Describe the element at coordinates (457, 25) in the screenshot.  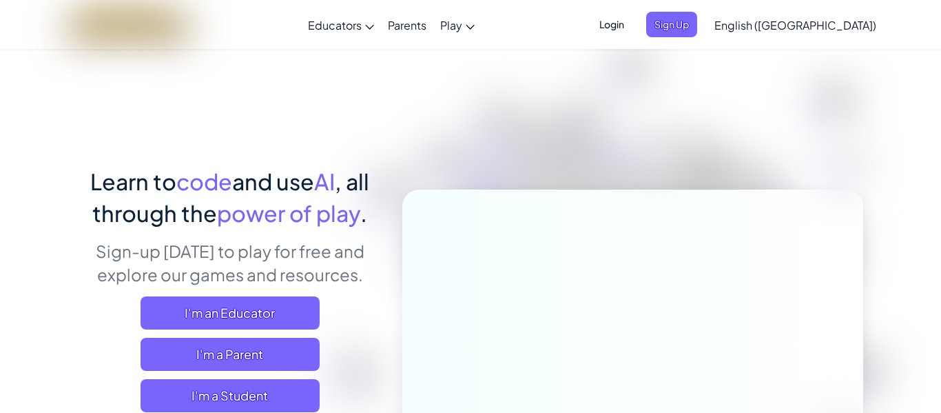
I see `a: Play` at that location.